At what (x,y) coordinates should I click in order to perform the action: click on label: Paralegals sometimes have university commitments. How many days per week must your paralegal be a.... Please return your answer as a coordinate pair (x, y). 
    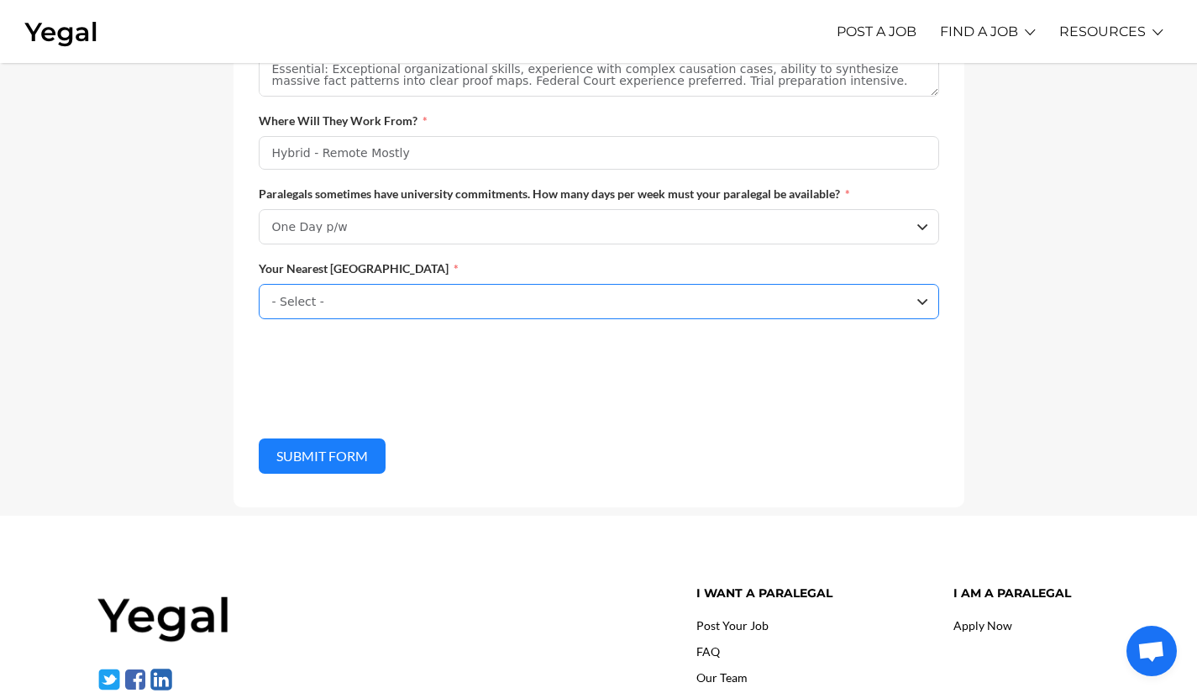
    Looking at the image, I should click on (555, 193).